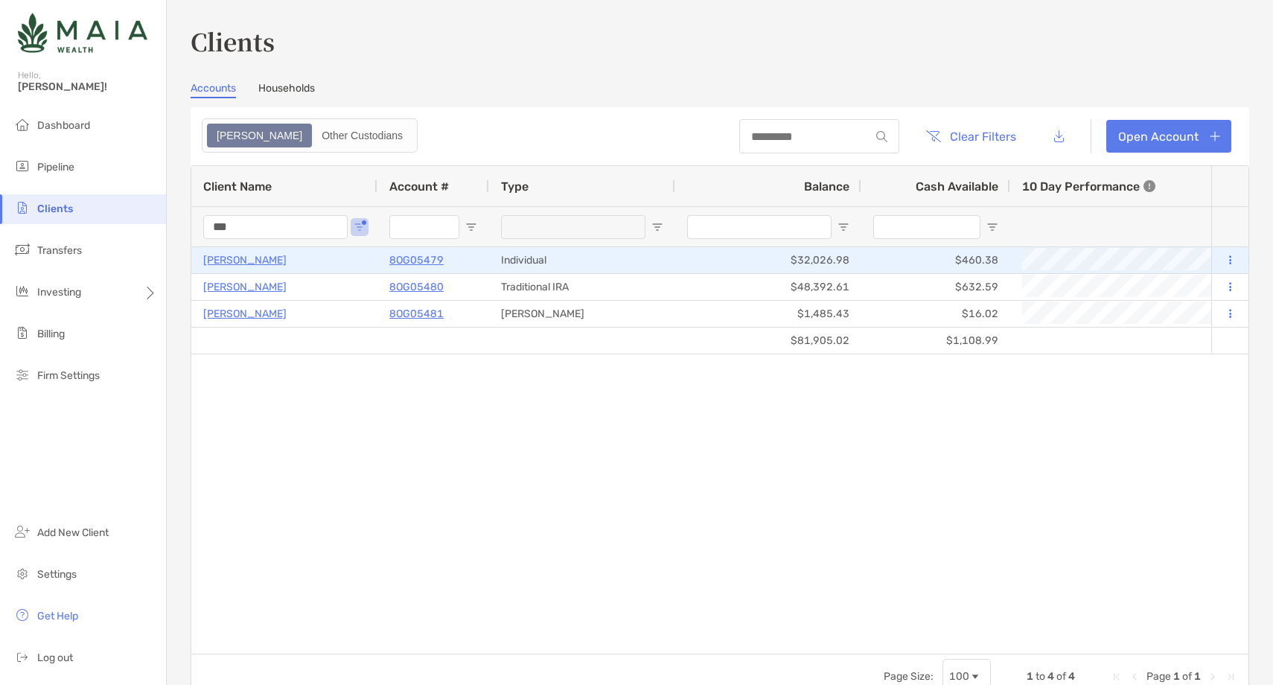 The width and height of the screenshot is (1273, 685). Describe the element at coordinates (416, 313) in the screenshot. I see `p: 8OG05481` at that location.